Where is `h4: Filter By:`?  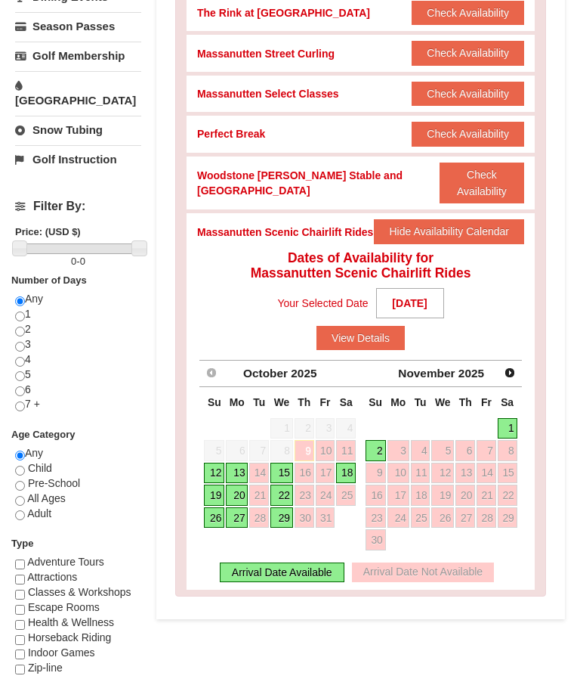
h4: Filter By: is located at coordinates (78, 206).